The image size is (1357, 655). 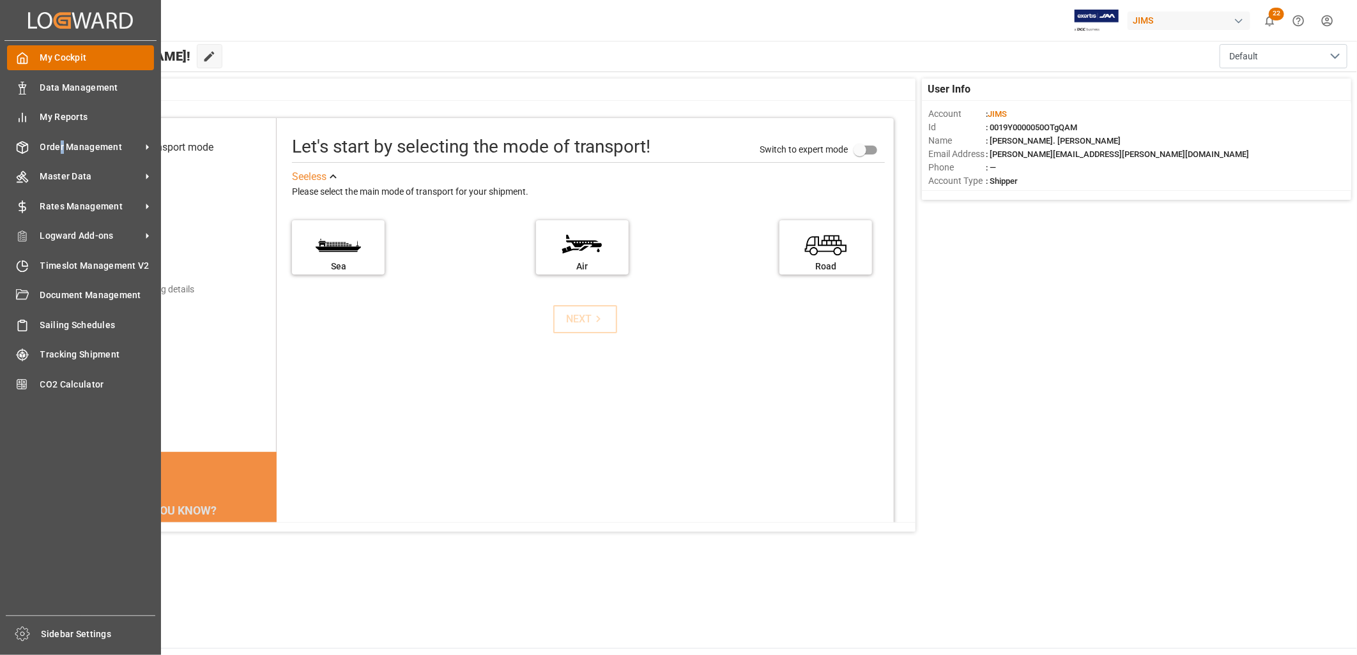 I want to click on span: Name, so click(x=957, y=141).